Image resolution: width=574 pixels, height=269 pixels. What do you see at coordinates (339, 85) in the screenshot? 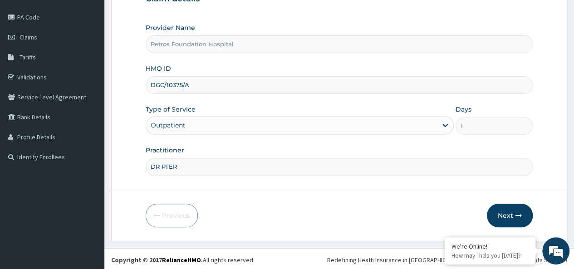
I see `input: Enter HMO ID` at bounding box center [339, 85].